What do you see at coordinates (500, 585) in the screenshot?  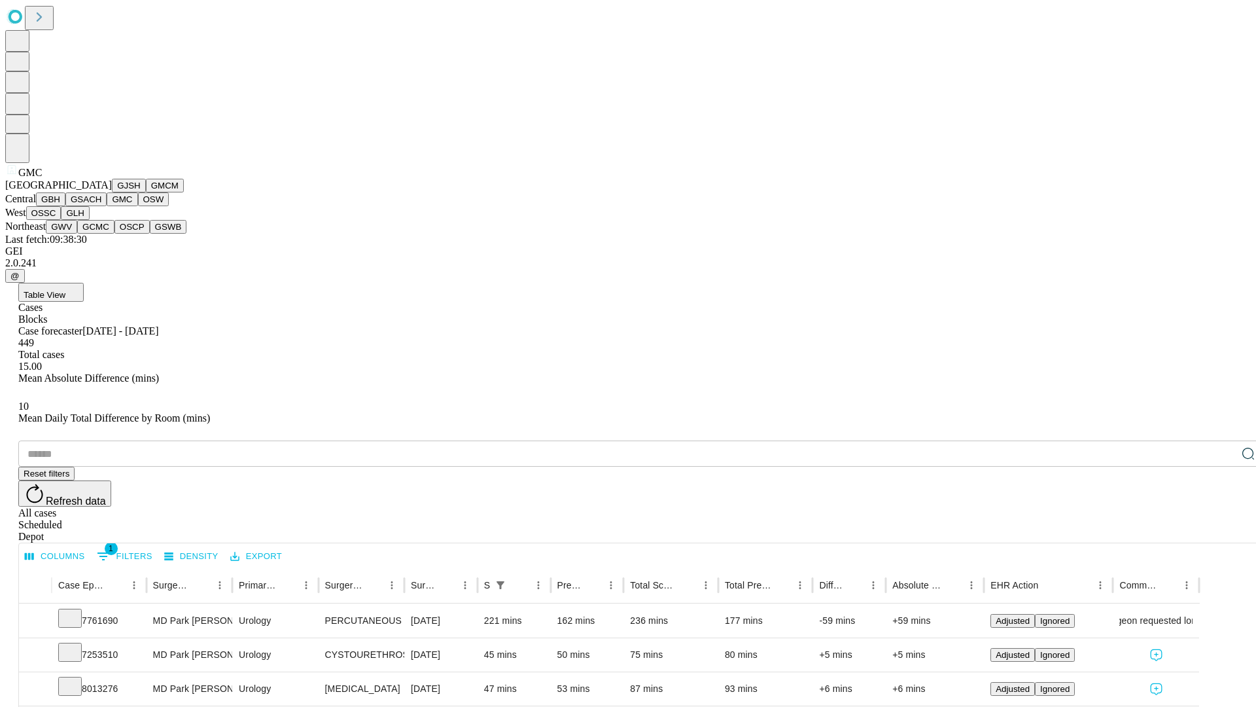 I see `button: Show filters` at bounding box center [500, 585].